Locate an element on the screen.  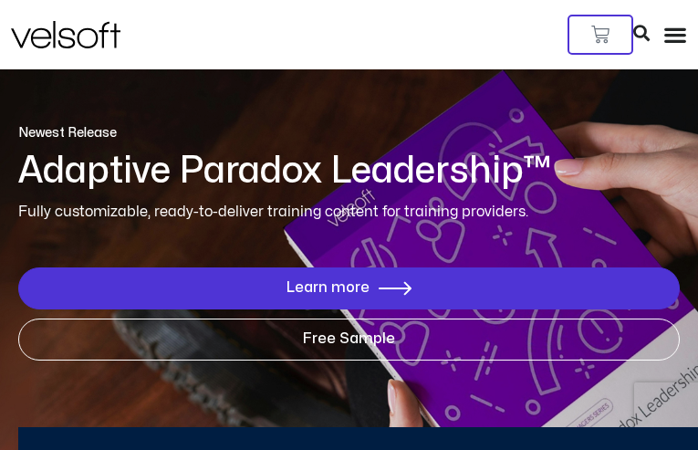
p: Newest Release is located at coordinates (348, 133).